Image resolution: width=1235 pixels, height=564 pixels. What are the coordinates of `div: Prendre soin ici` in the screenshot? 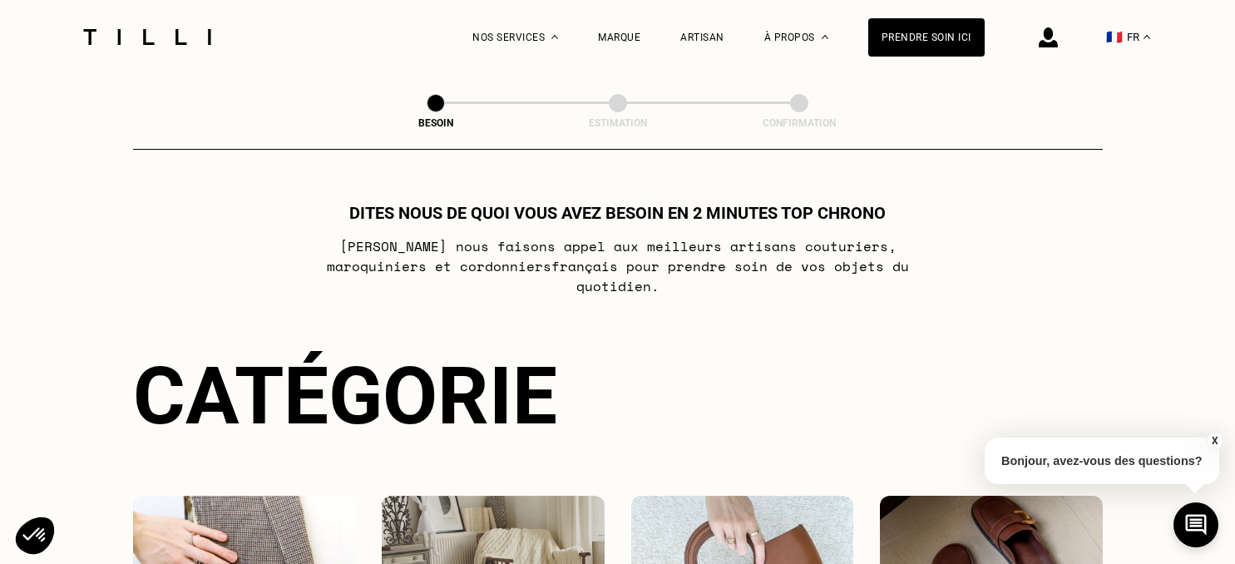 It's located at (926, 37).